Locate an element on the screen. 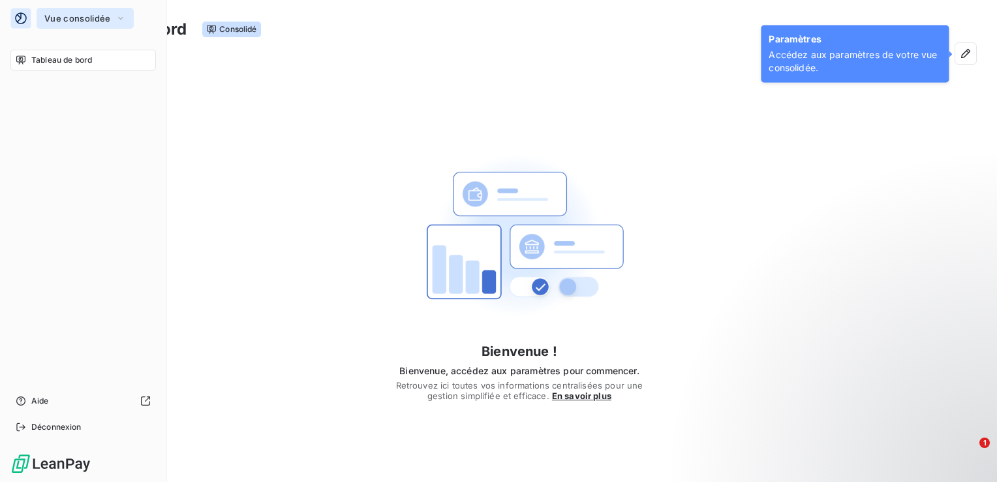  span: Vue consolidée is located at coordinates (77, 18).